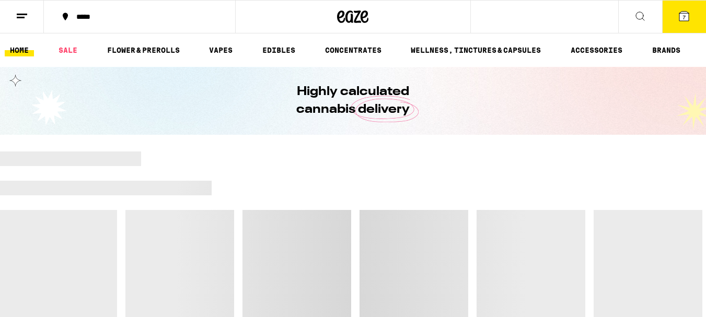 This screenshot has width=706, height=317. What do you see at coordinates (666, 50) in the screenshot?
I see `button: BRANDS` at bounding box center [666, 50].